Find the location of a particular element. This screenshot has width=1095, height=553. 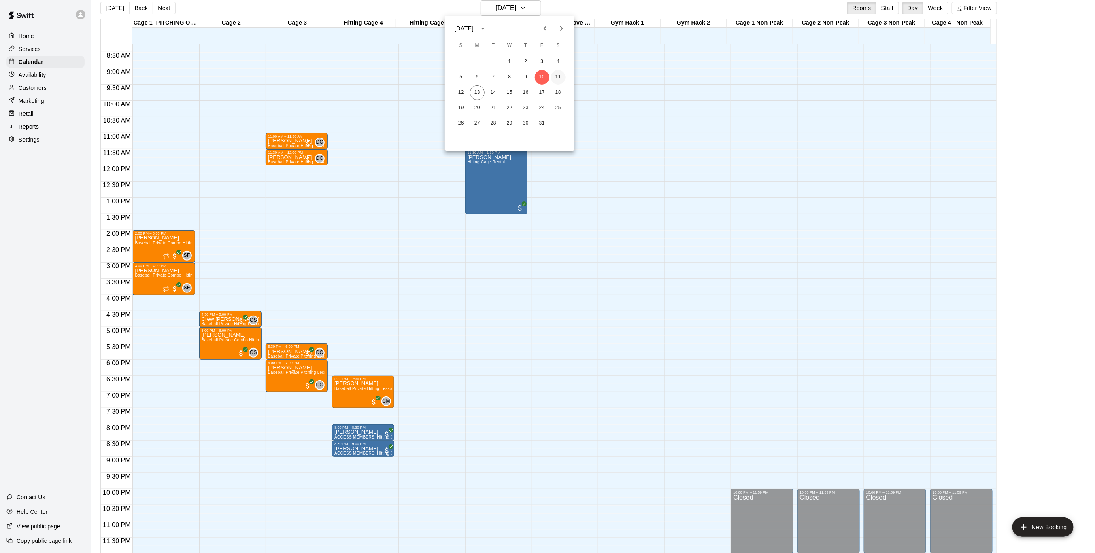

span: Thursday is located at coordinates (526, 46).